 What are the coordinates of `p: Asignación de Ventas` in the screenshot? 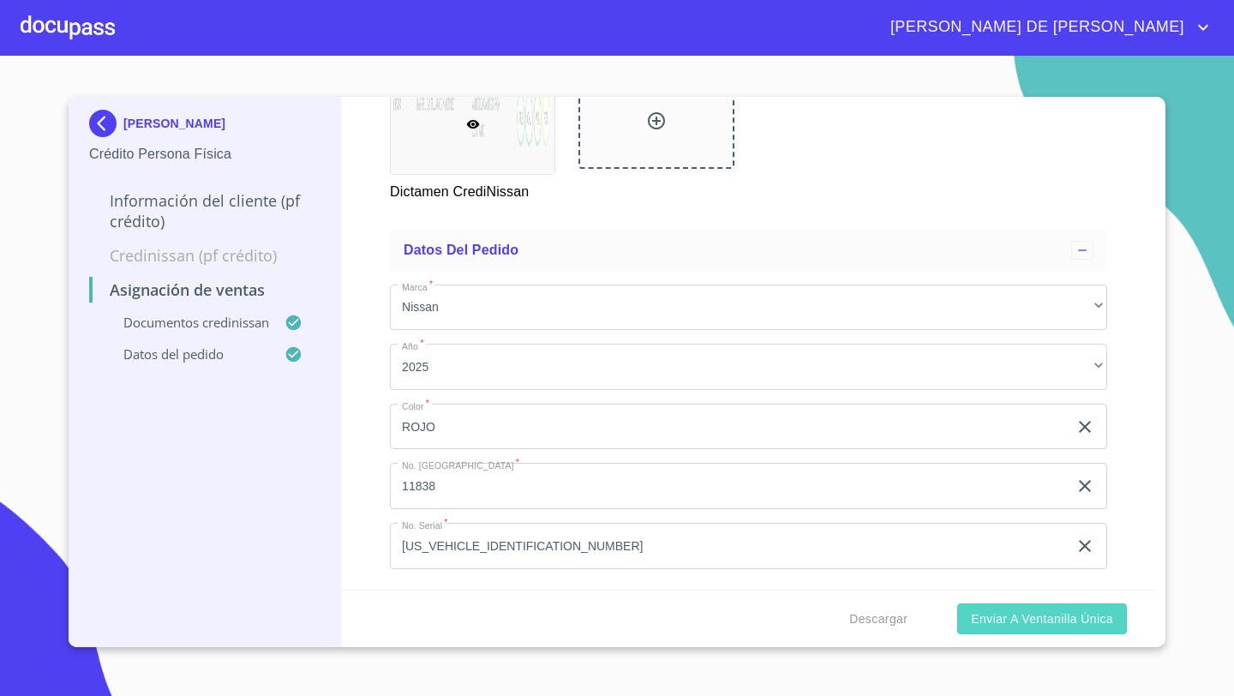 It's located at (204, 290).